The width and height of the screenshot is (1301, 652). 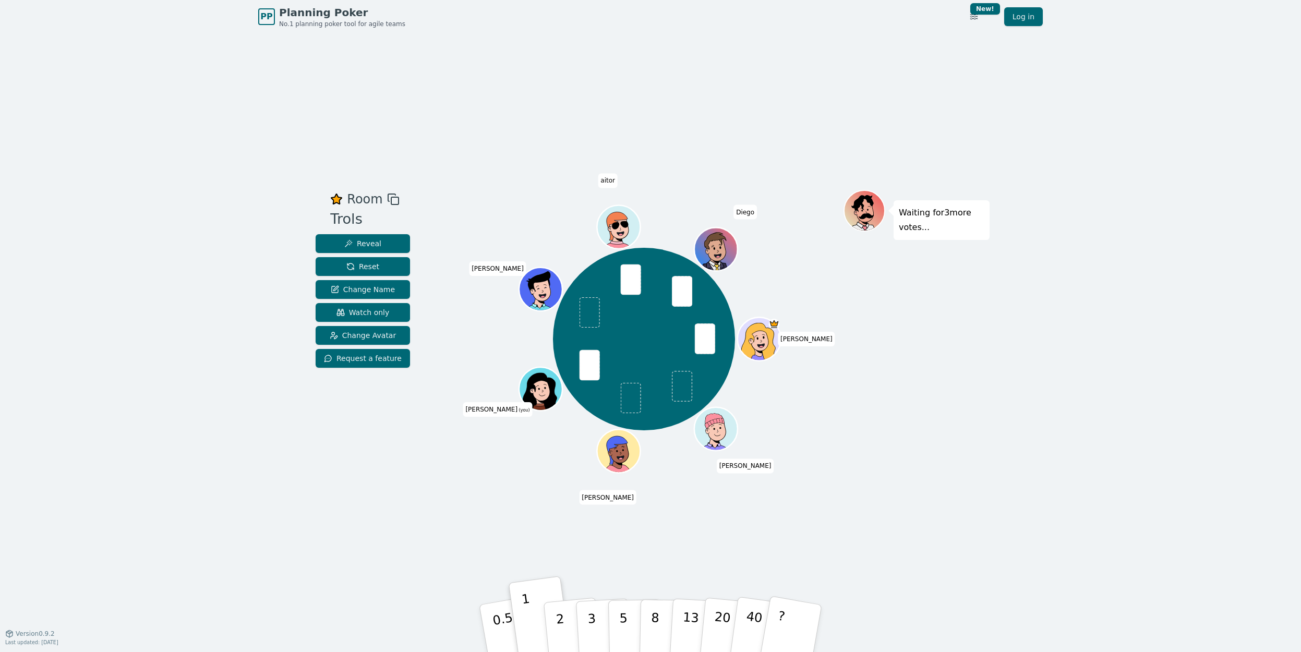 I want to click on button: Version0.9.2, so click(x=30, y=634).